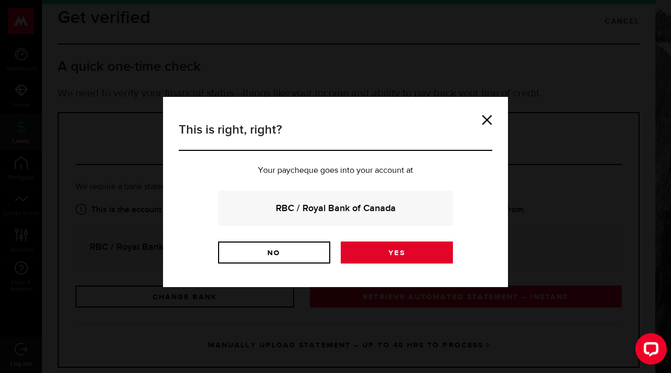  I want to click on a: No, so click(274, 253).